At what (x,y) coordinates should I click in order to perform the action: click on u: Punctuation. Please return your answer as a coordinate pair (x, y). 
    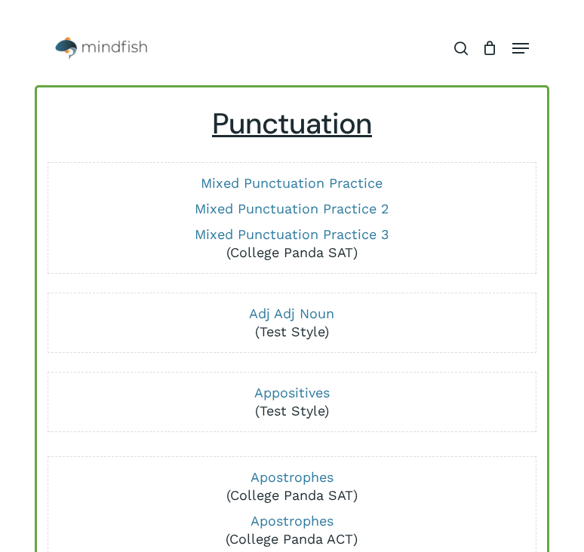
    Looking at the image, I should click on (292, 124).